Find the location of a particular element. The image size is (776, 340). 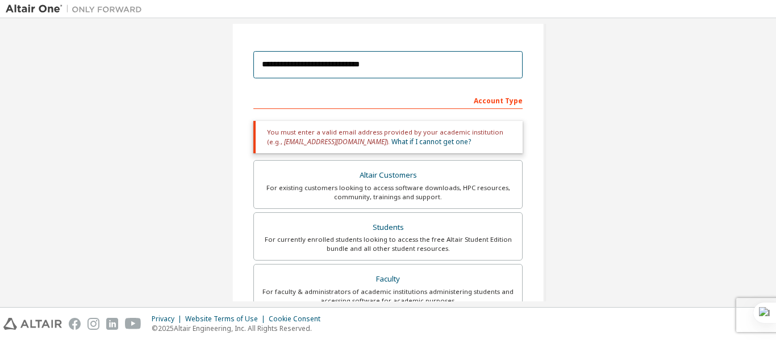

div: Faculty is located at coordinates (388, 280).